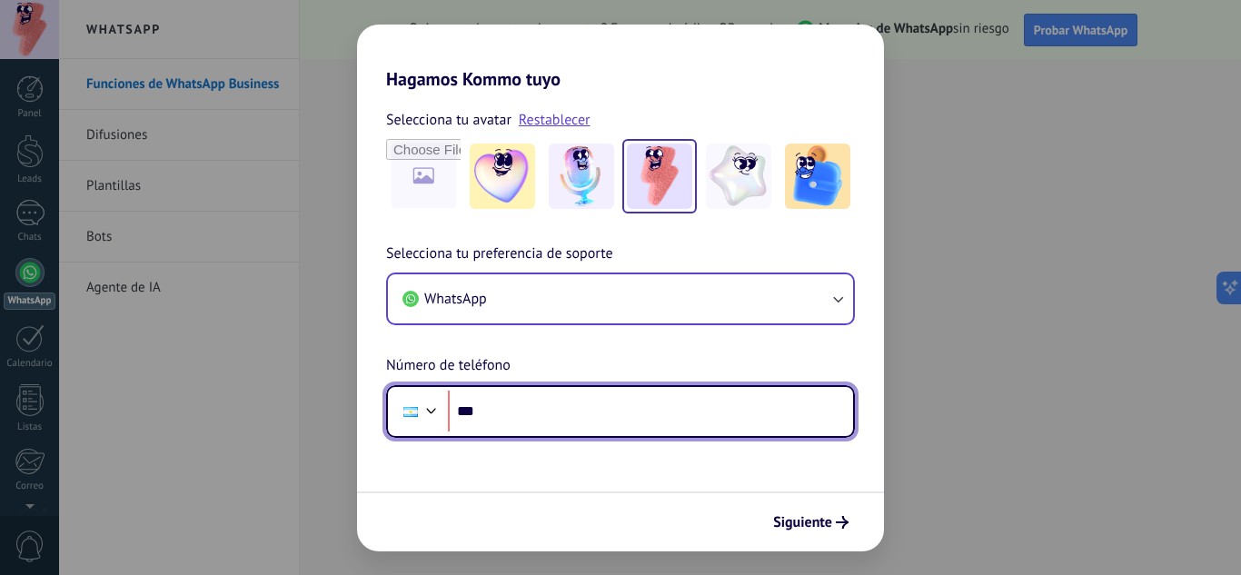  What do you see at coordinates (500, 254) in the screenshot?
I see `span: Selecciona tu preferencia de soporte` at bounding box center [500, 254].